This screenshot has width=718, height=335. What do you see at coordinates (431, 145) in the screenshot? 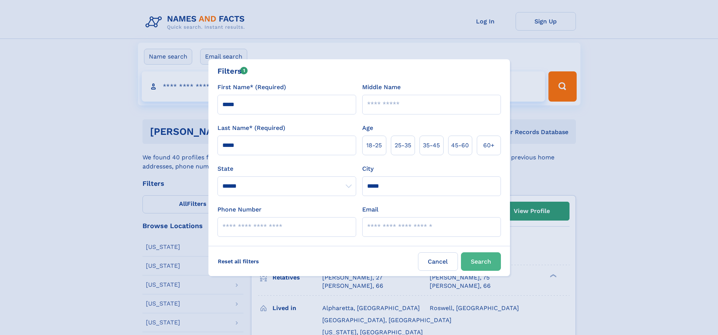
I see `span: 35‑45` at bounding box center [431, 145].